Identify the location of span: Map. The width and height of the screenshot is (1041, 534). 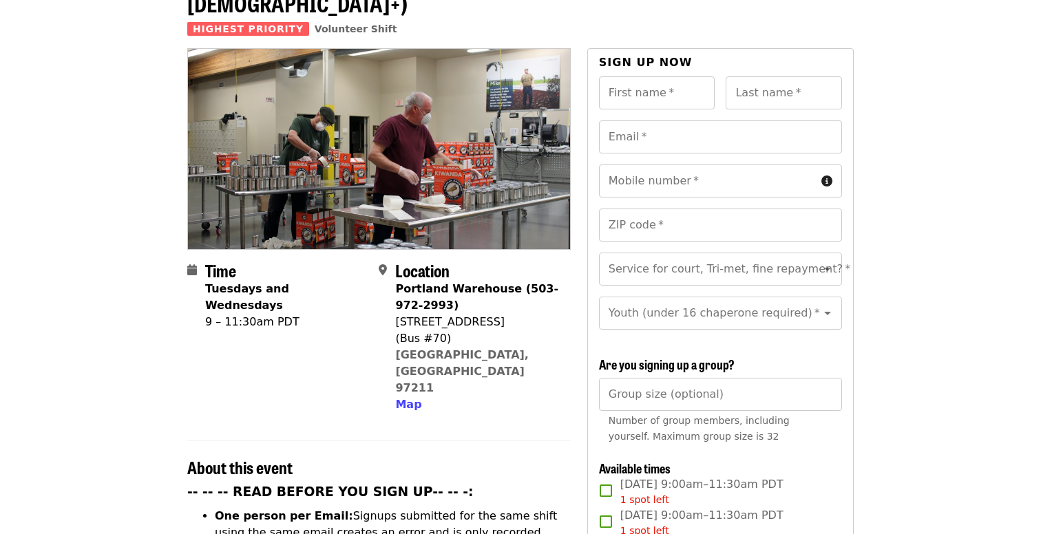
(408, 404).